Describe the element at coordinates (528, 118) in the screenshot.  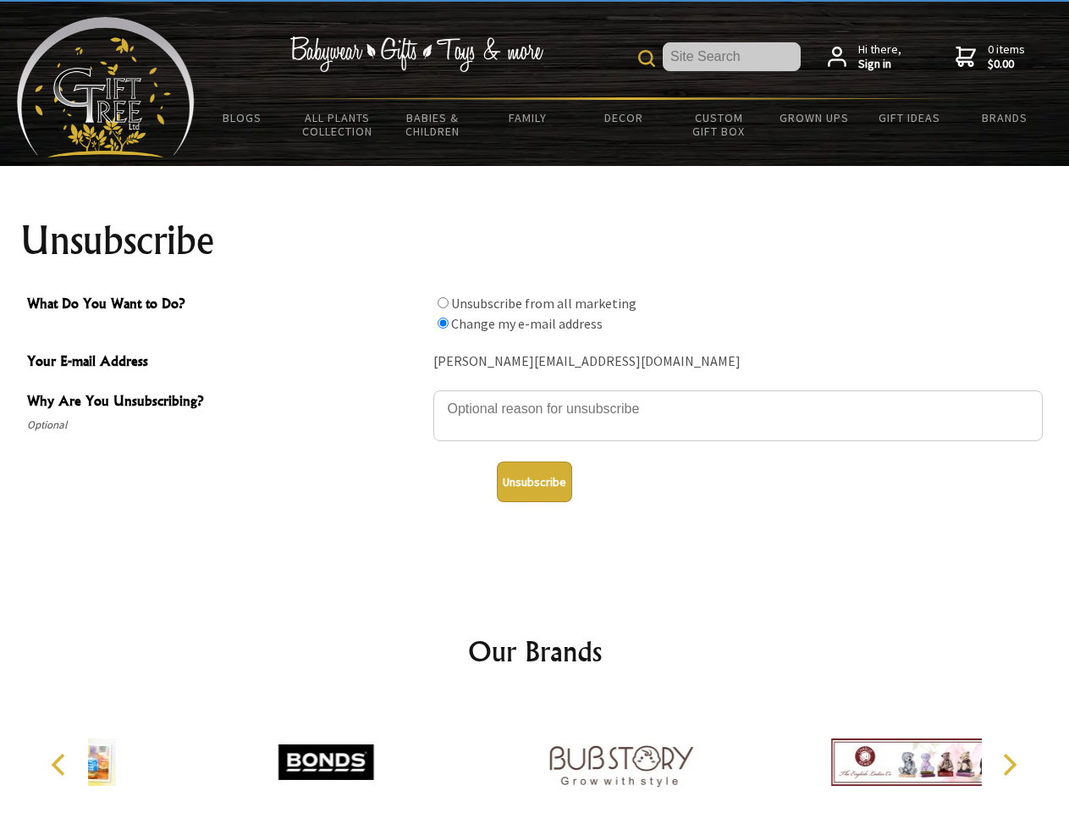
I see `a: Family` at that location.